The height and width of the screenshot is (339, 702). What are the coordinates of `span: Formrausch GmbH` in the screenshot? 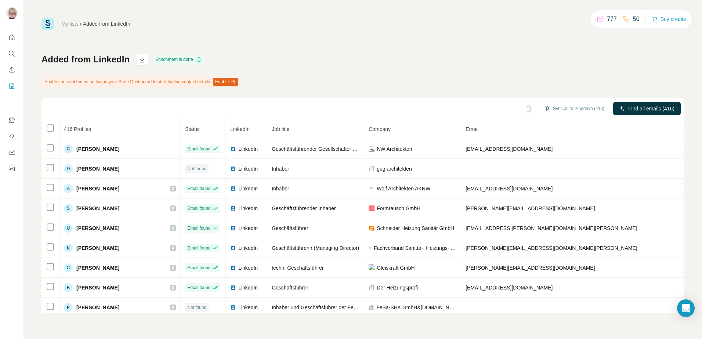 It's located at (399, 209).